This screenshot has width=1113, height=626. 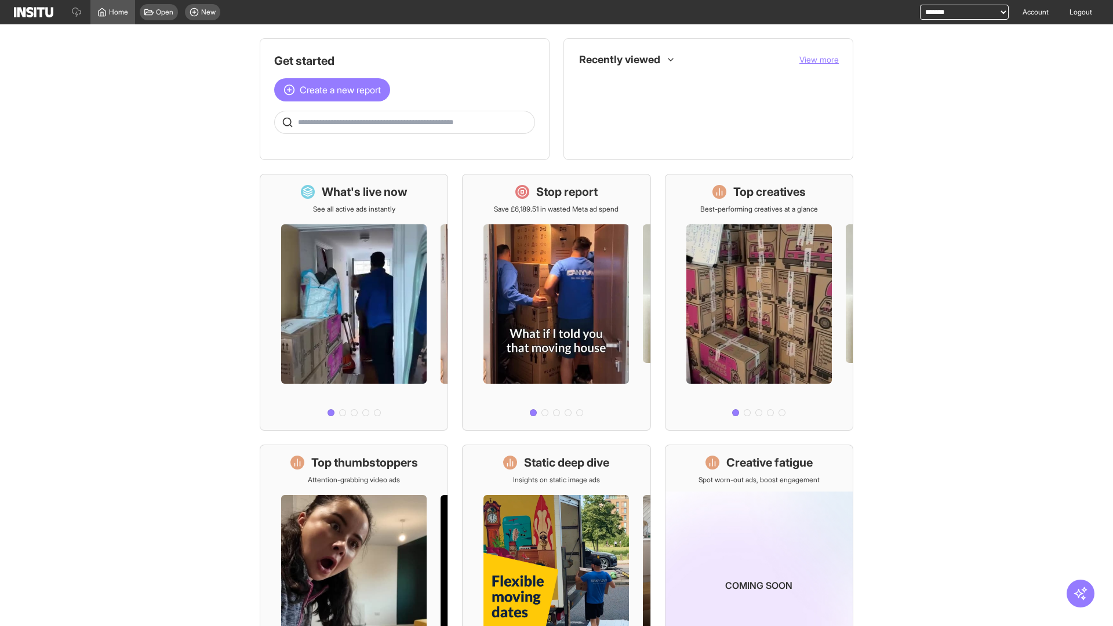 What do you see at coordinates (405, 61) in the screenshot?
I see `h1: Get started` at bounding box center [405, 61].